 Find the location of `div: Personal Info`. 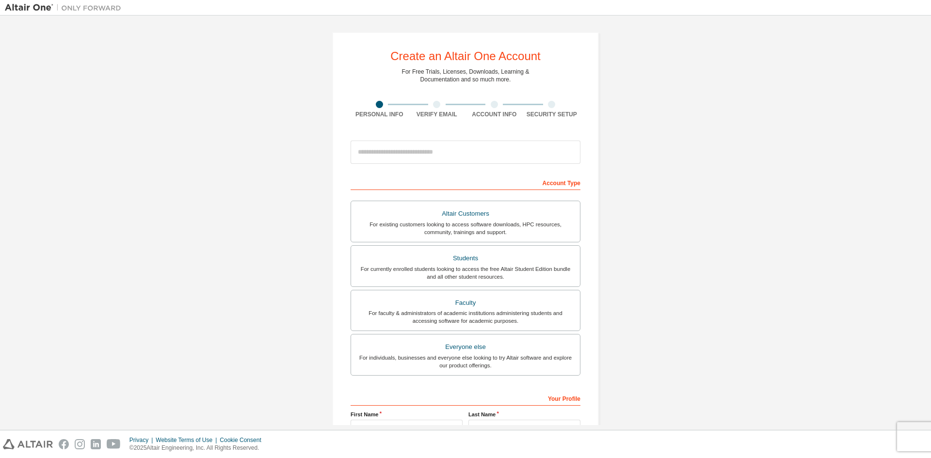

div: Personal Info is located at coordinates (379, 114).